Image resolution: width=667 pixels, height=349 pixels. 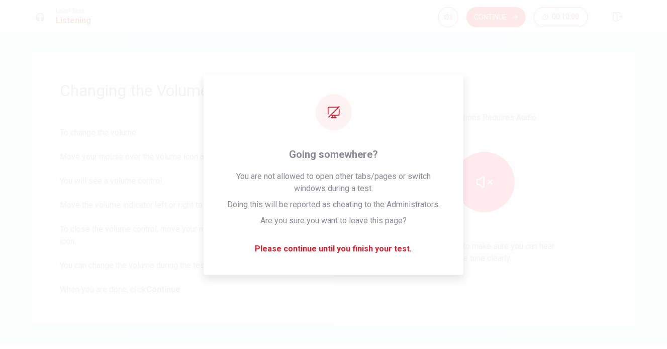 I want to click on p: This Sections Requires Audio, so click(x=484, y=118).